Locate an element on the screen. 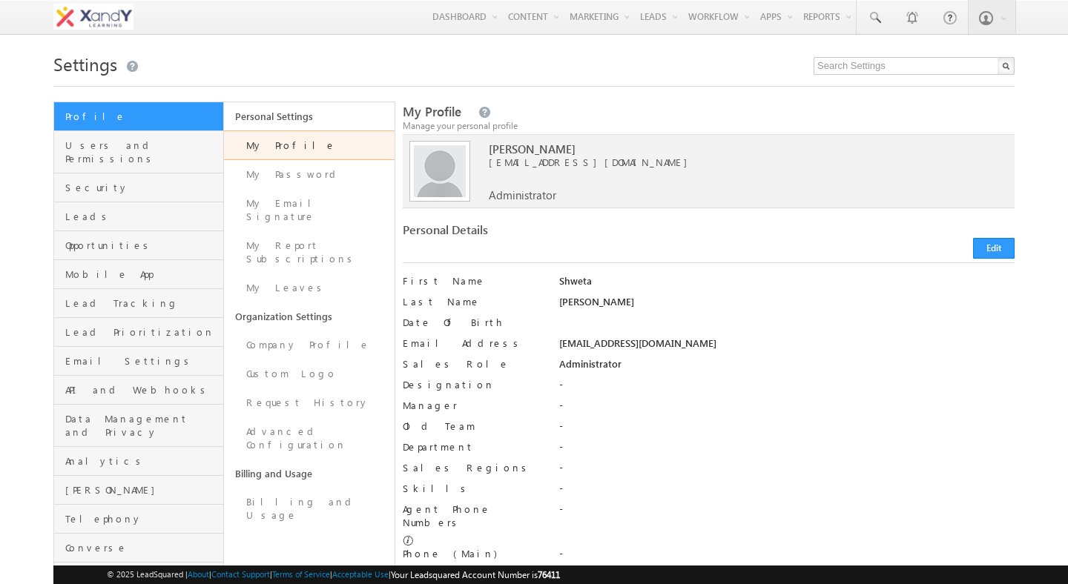 This screenshot has width=1068, height=584. span: Opportunities is located at coordinates (142, 245).